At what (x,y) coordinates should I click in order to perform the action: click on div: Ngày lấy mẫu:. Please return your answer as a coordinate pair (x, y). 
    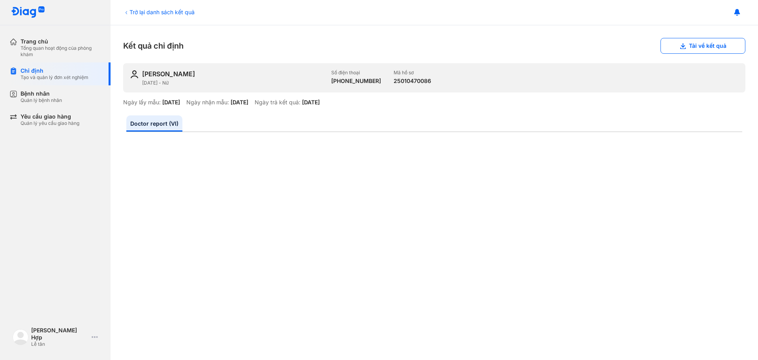
    Looking at the image, I should click on (142, 102).